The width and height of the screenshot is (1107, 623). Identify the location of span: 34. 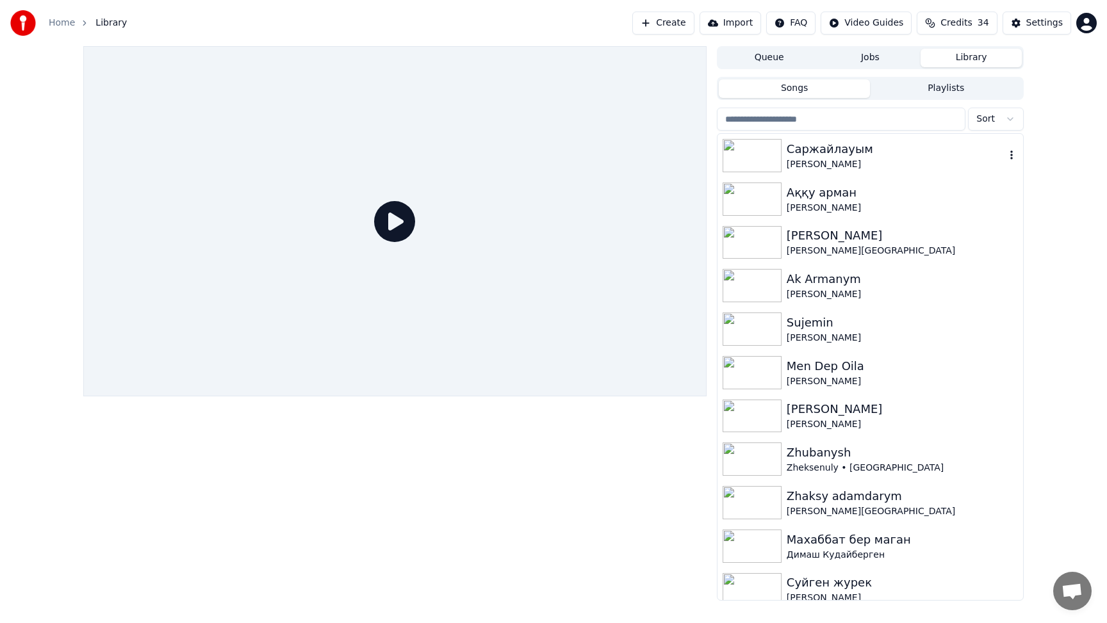
(983, 23).